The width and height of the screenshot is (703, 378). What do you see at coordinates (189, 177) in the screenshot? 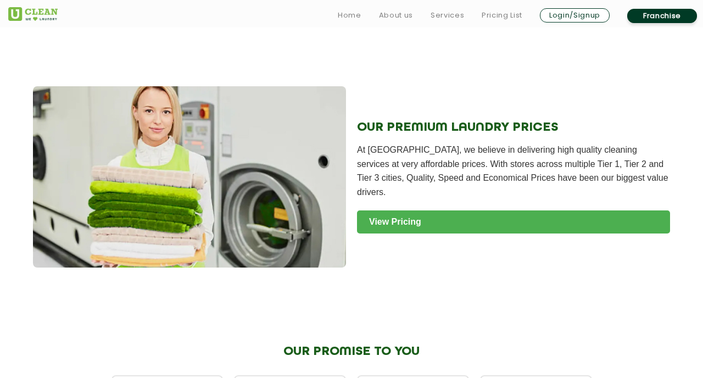
I see `img: Premium Laundry Service` at bounding box center [189, 177].